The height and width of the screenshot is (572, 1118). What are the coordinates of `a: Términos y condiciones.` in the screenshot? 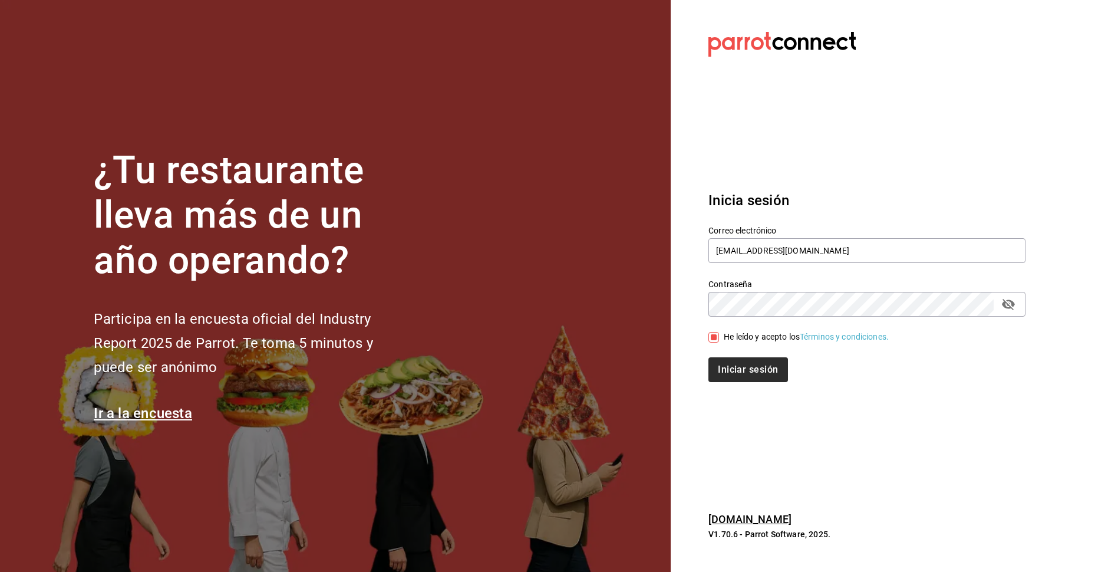 It's located at (844, 337).